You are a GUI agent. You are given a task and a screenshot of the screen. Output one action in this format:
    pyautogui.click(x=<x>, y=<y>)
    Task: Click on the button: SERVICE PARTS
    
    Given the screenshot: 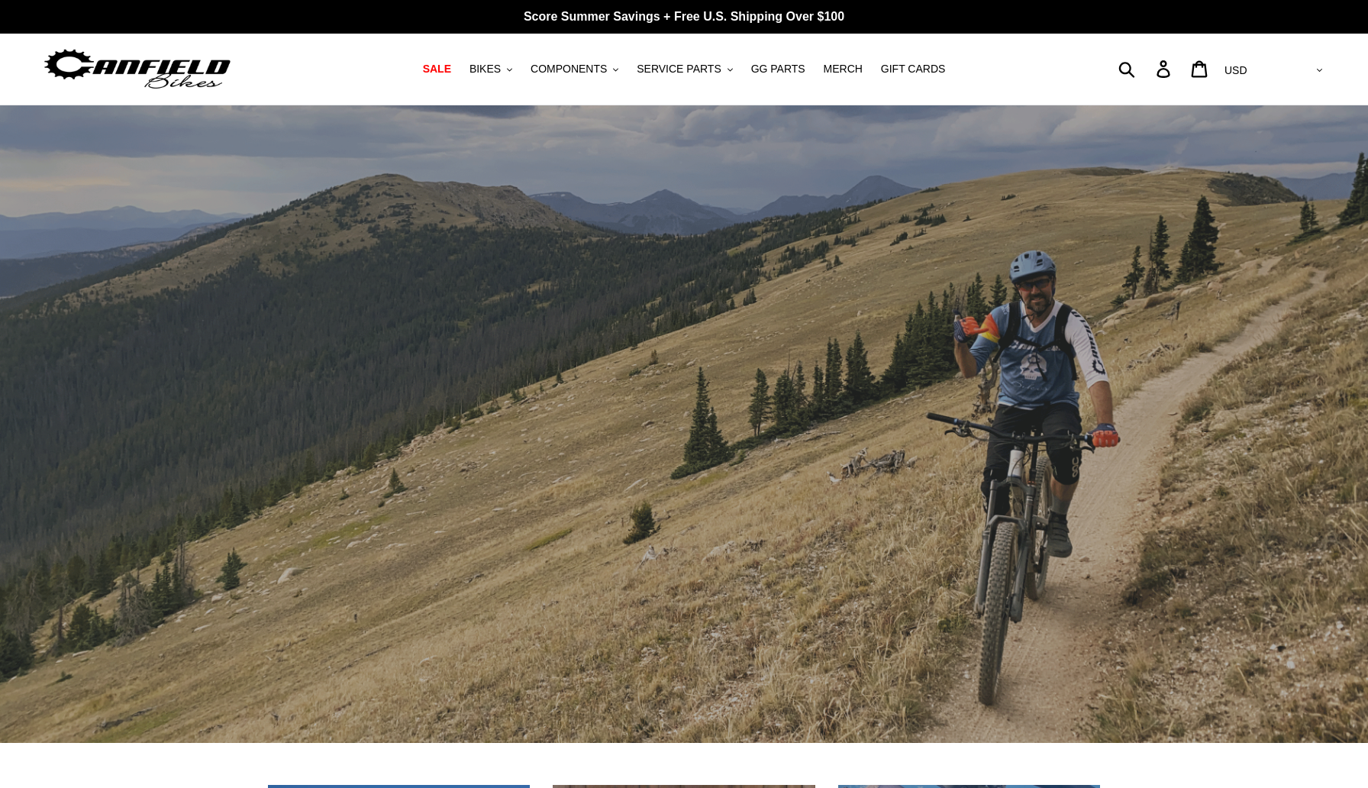 What is the action you would take?
    pyautogui.click(x=684, y=69)
    